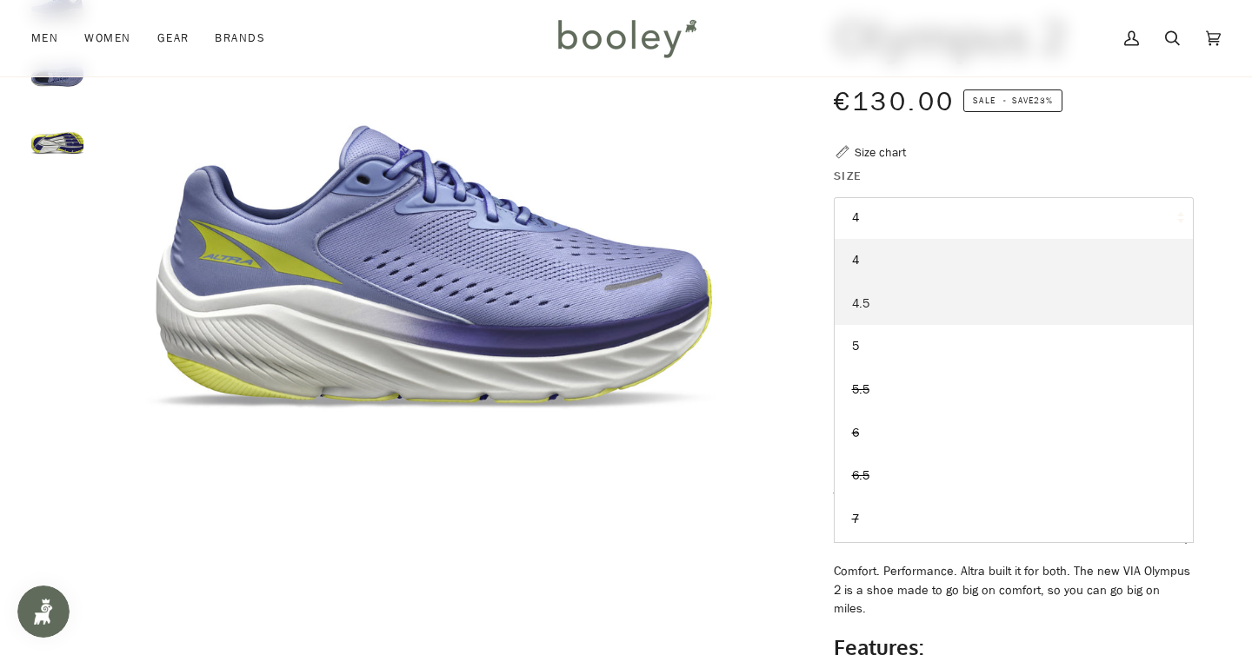  What do you see at coordinates (1014, 434) in the screenshot?
I see `a: 6` at bounding box center [1014, 434].